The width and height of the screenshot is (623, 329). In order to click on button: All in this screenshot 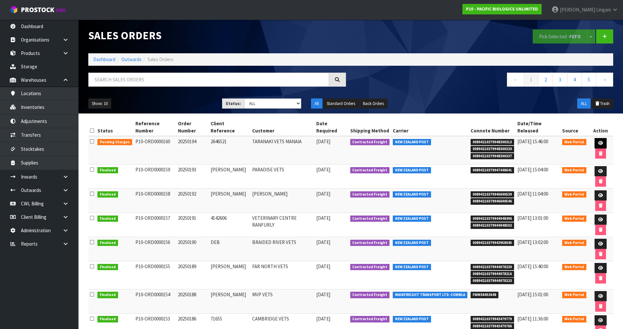, I will do `click(317, 104)`.